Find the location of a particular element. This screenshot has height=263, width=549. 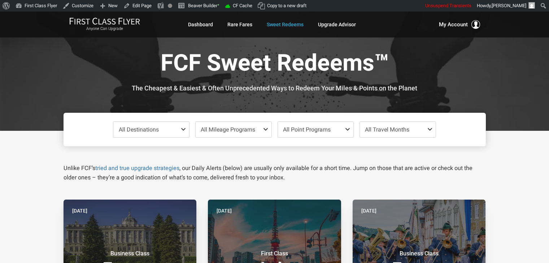

a: tried and true upgrade strategies is located at coordinates (137, 168).